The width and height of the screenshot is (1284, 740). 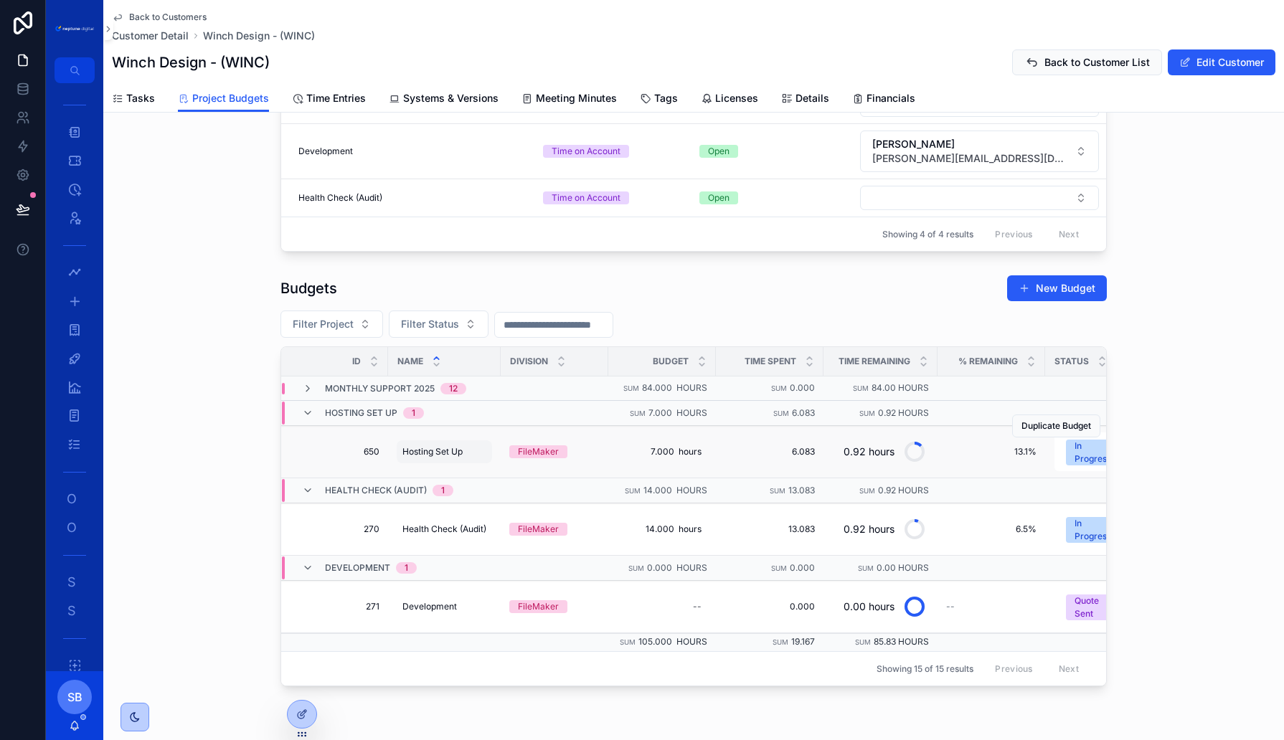 What do you see at coordinates (230, 98) in the screenshot?
I see `span: Project Budgets` at bounding box center [230, 98].